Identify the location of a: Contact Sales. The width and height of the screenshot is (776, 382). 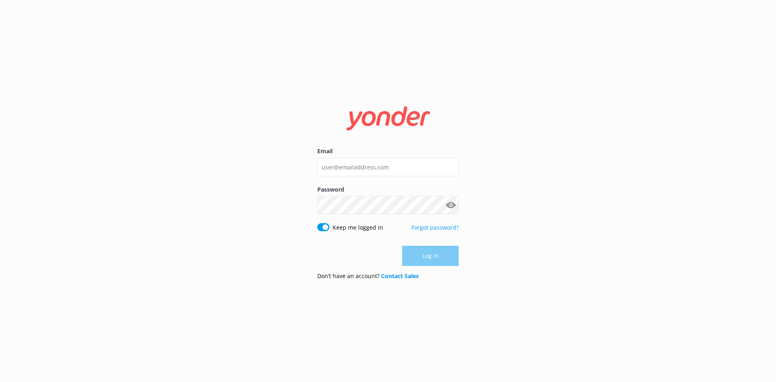
(400, 276).